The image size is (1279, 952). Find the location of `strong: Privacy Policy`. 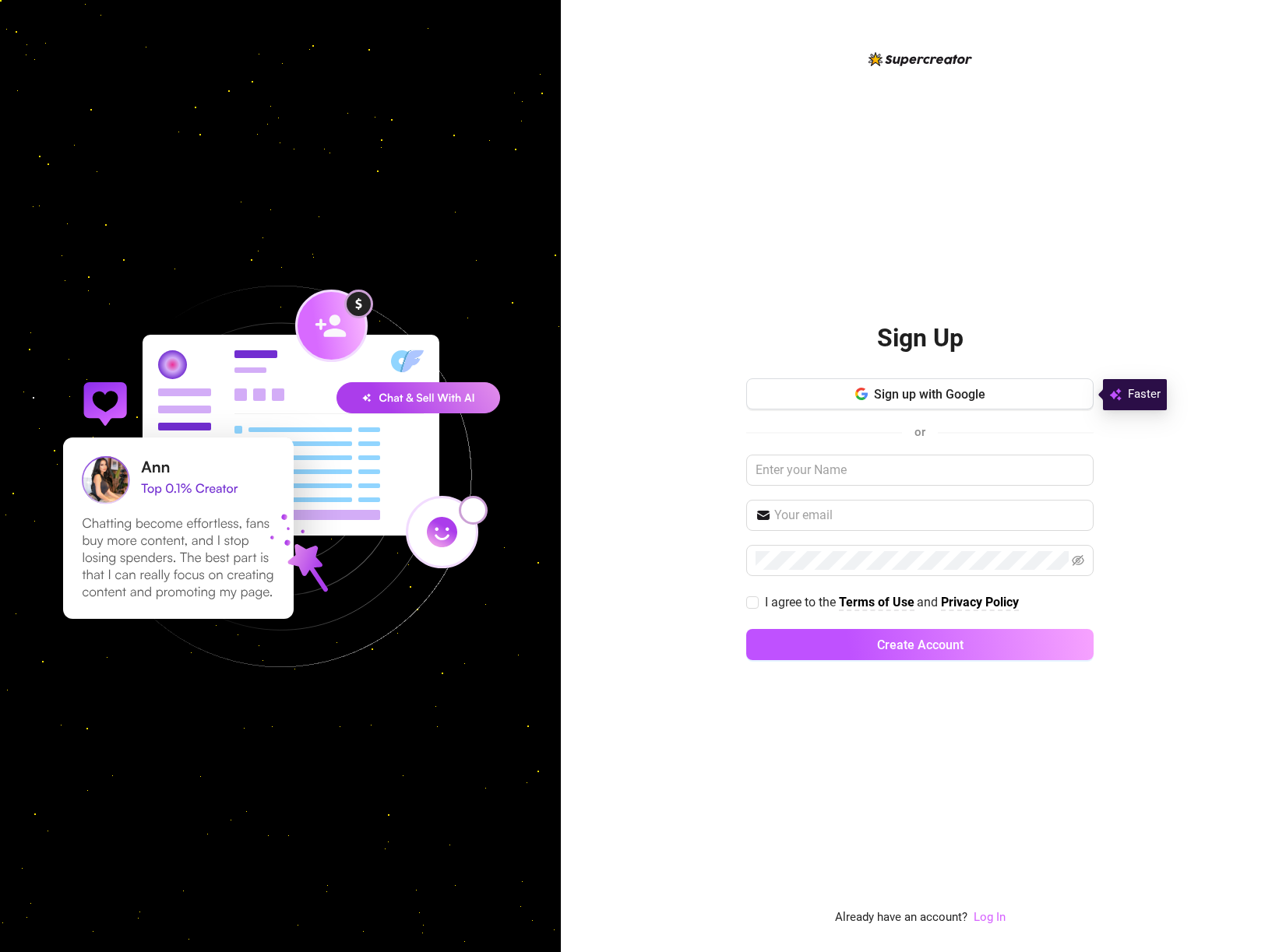

strong: Privacy Policy is located at coordinates (980, 602).